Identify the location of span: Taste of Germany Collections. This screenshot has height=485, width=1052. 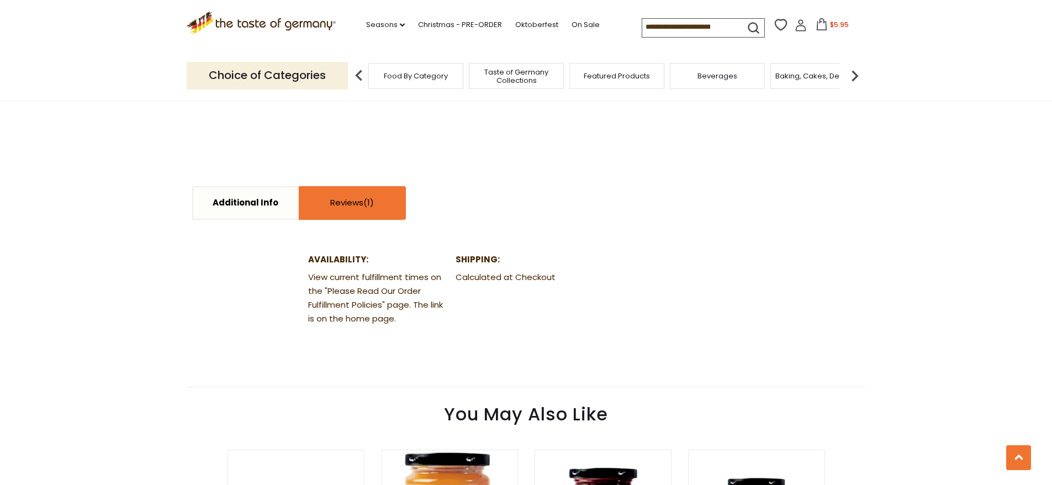
(516, 76).